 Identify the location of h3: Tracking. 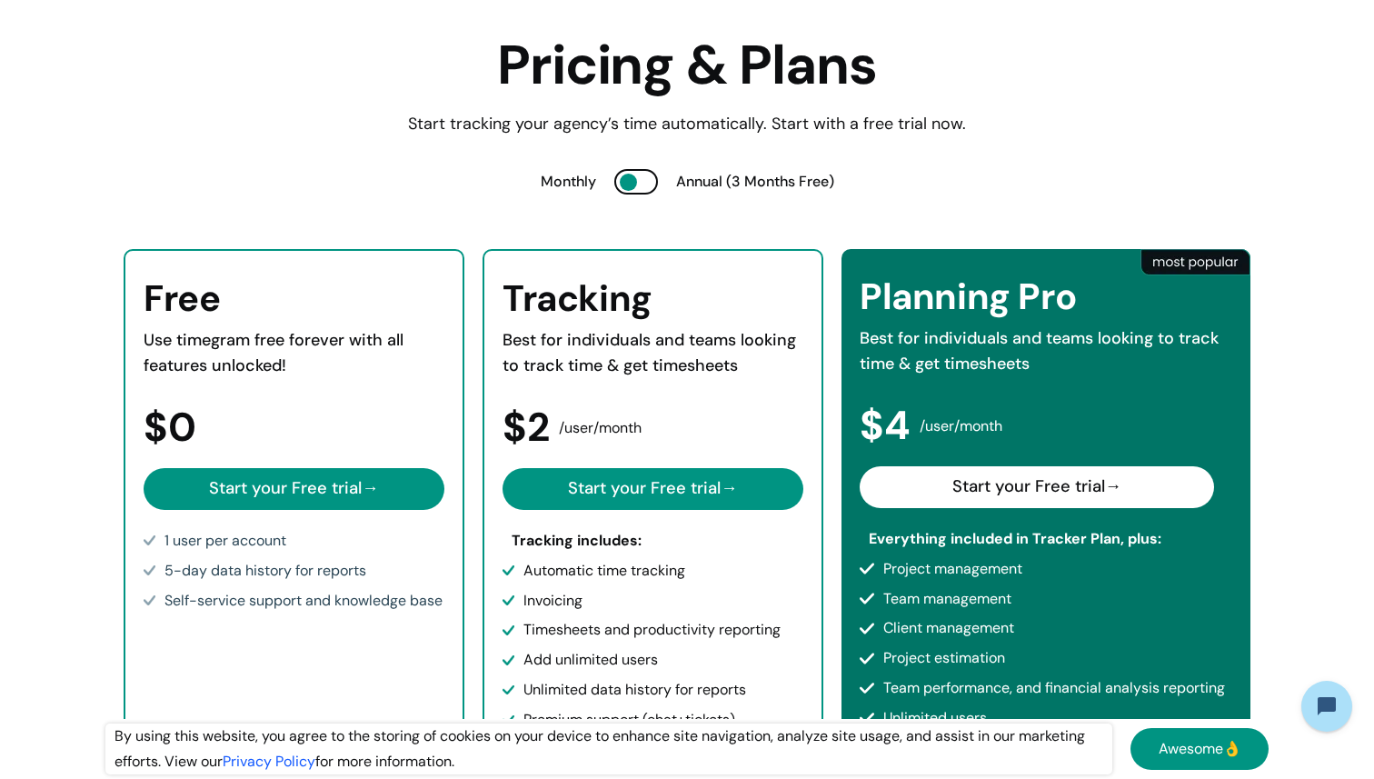
(652, 298).